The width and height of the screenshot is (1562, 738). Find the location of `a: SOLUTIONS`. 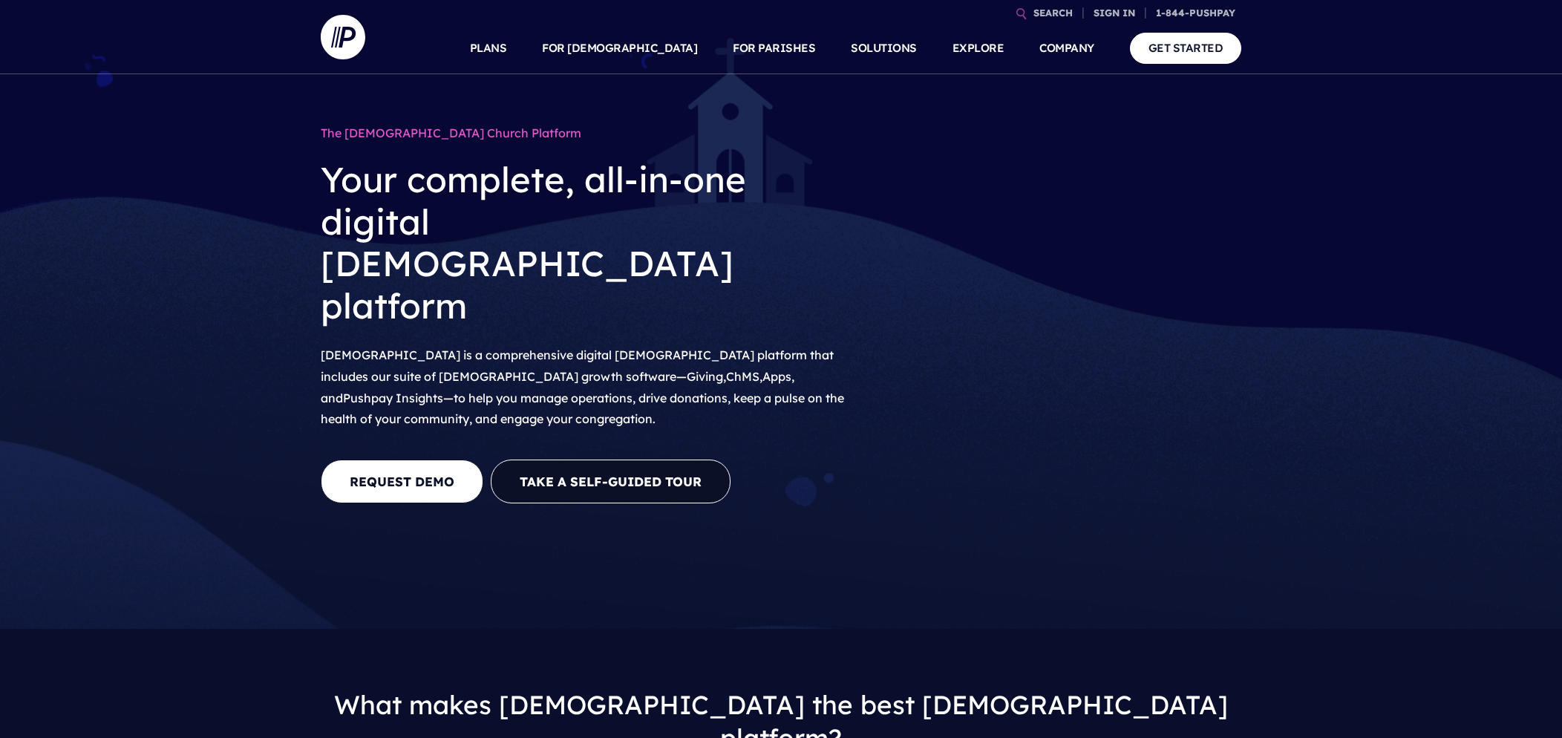

a: SOLUTIONS is located at coordinates (883, 48).